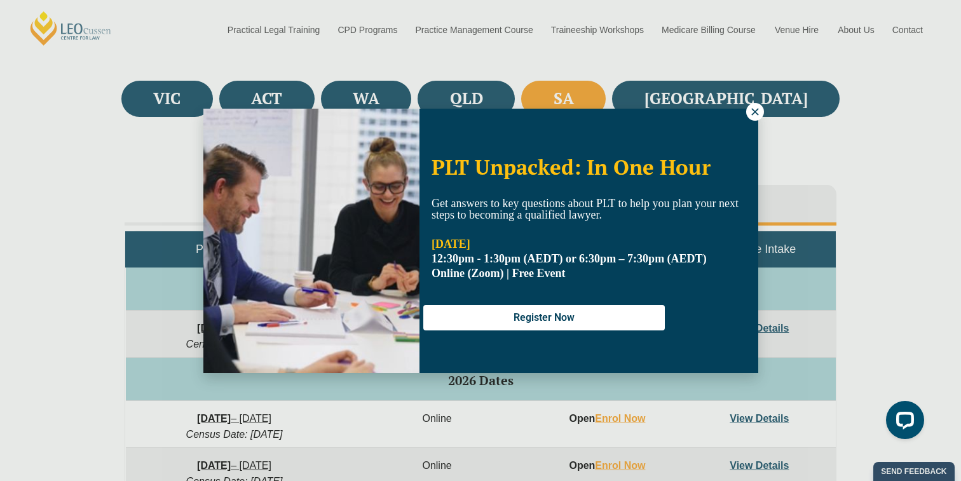  I want to click on span: Online (Zoom) | Free Event, so click(498, 273).